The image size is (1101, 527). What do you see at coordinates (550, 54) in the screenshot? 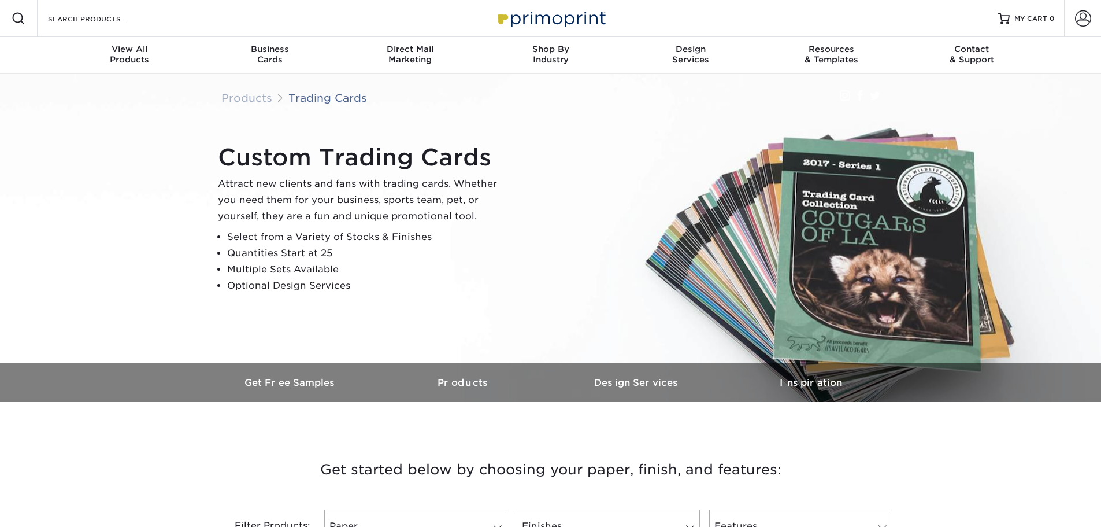
I see `div: Industry` at bounding box center [550, 54].